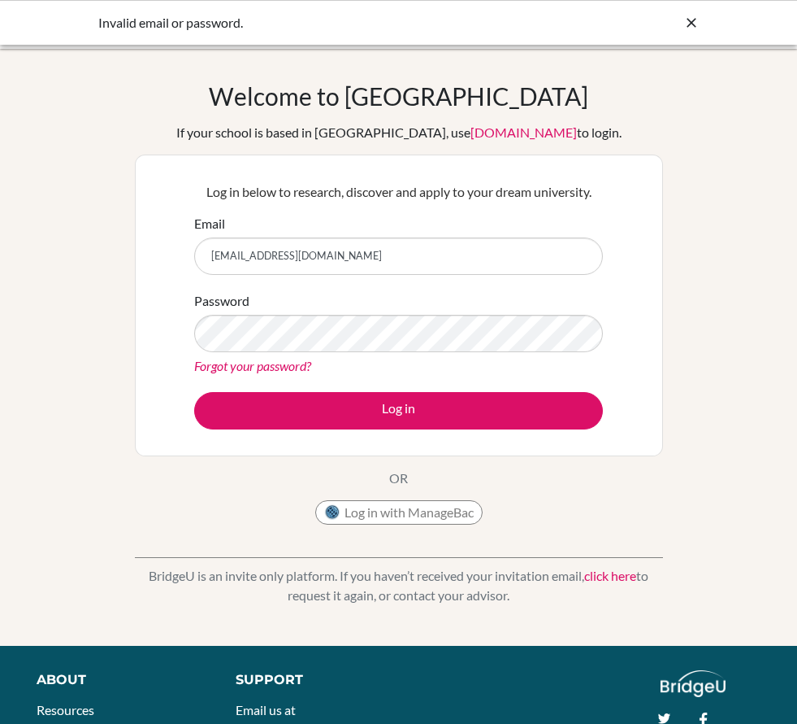 The image size is (797, 724). Describe the element at coordinates (693, 683) in the screenshot. I see `img: logo_white@2x-f4f0deed5e89b7ecb1c2cc34c3e3d731f90f0f143d5ea2071677605dd97b5244.png` at that location.